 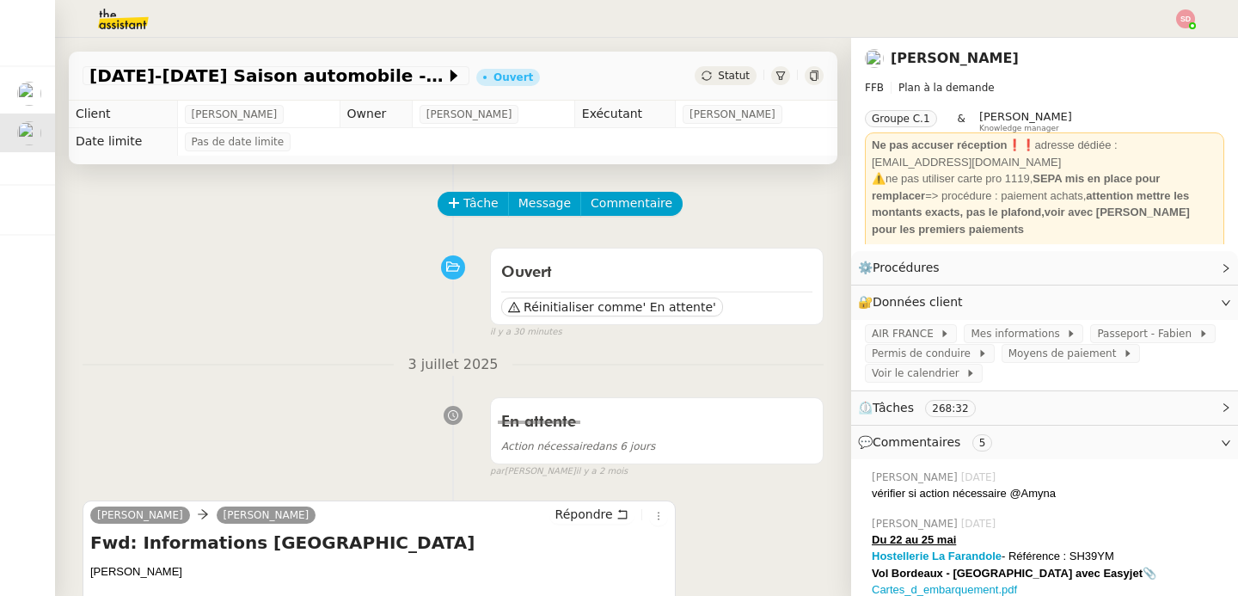 What do you see at coordinates (1044, 204) in the screenshot?
I see `div: ⚠️ne pas utiliser carte pro 1119, => procédure : paiement achats,` at bounding box center [1044, 204].